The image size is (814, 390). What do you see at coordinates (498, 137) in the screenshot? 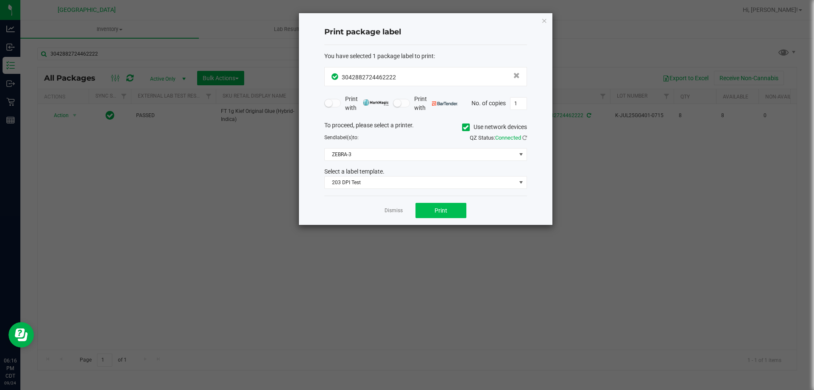
I see `span: QZ Status:` at bounding box center [498, 137].